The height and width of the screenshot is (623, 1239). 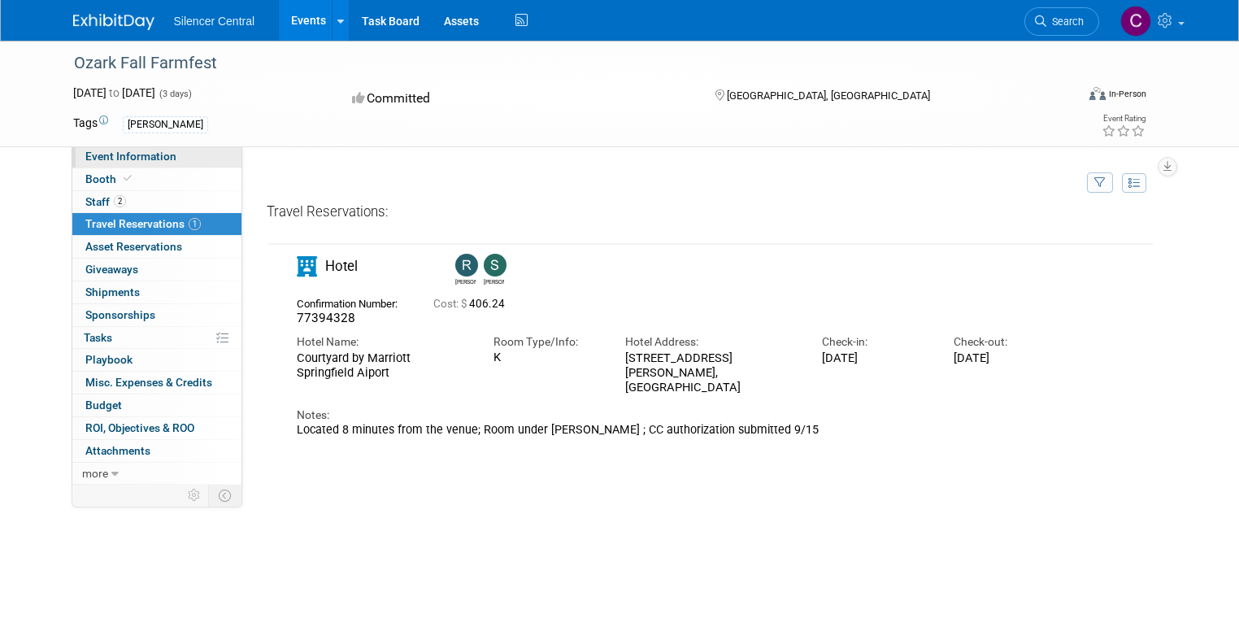 I want to click on a: Budget, so click(x=157, y=405).